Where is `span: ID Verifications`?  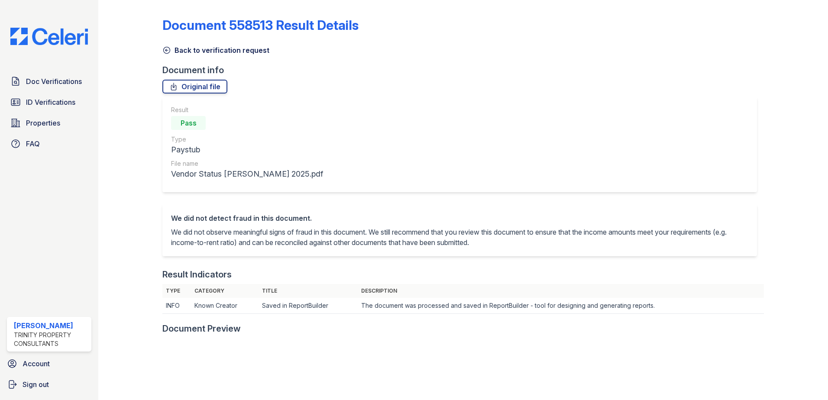 span: ID Verifications is located at coordinates (51, 102).